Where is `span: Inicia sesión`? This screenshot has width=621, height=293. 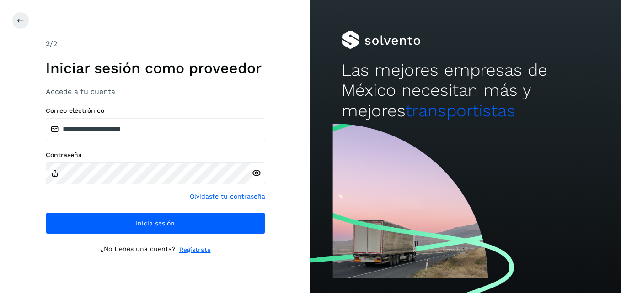
span: Inicia sesión is located at coordinates (155, 223).